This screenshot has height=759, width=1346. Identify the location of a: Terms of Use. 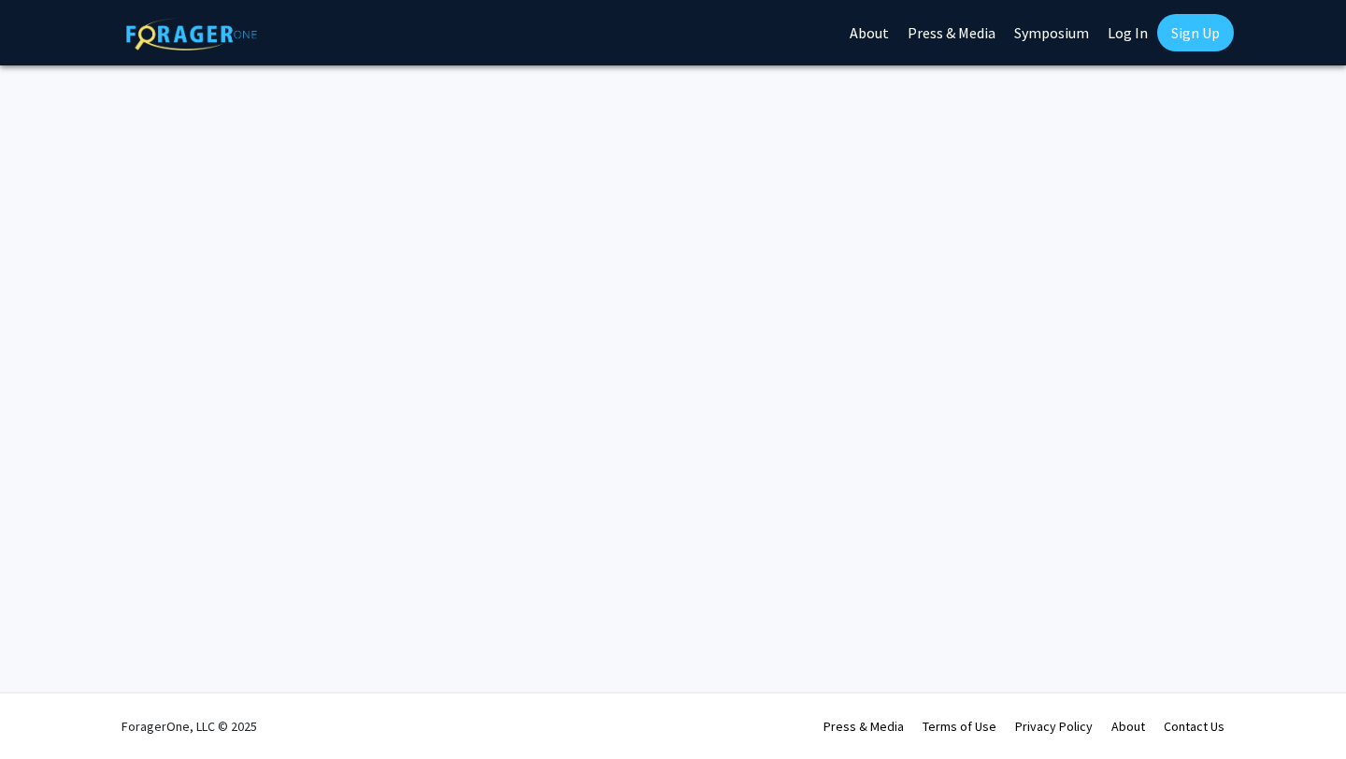
(959, 726).